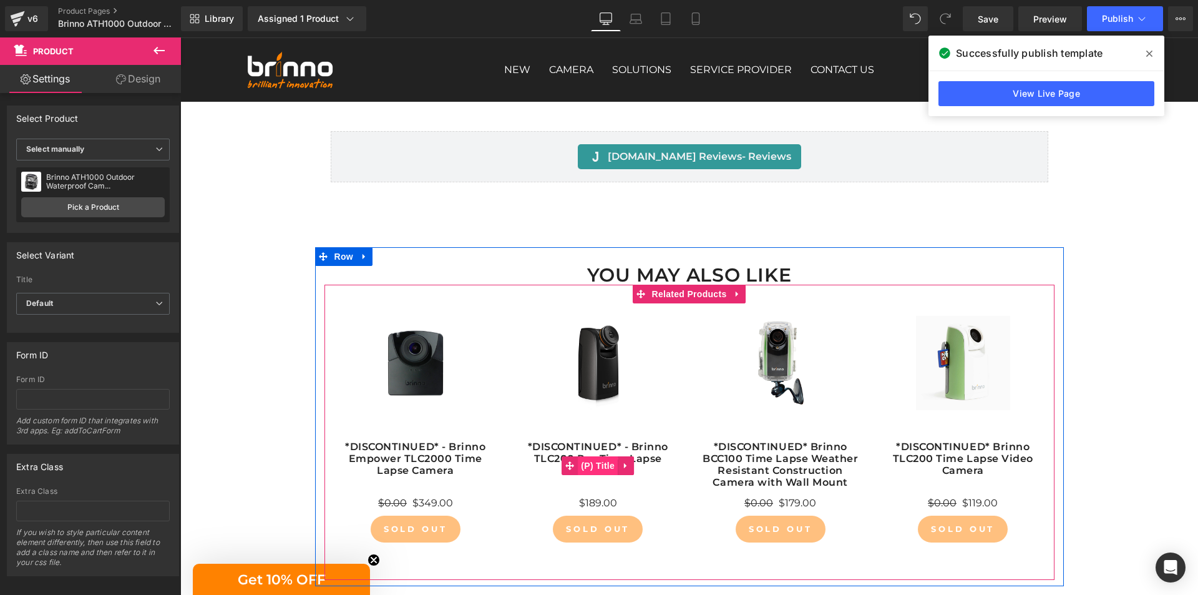 Image resolution: width=1198 pixels, height=595 pixels. Describe the element at coordinates (417, 426) in the screenshot. I see `a: *DISCONTINUED* - Brinno TLC200 Pro Time Lapse Camera` at that location.